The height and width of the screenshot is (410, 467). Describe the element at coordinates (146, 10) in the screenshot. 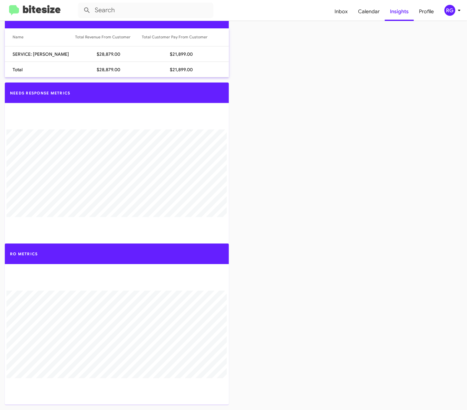

I see `input: Search` at that location.